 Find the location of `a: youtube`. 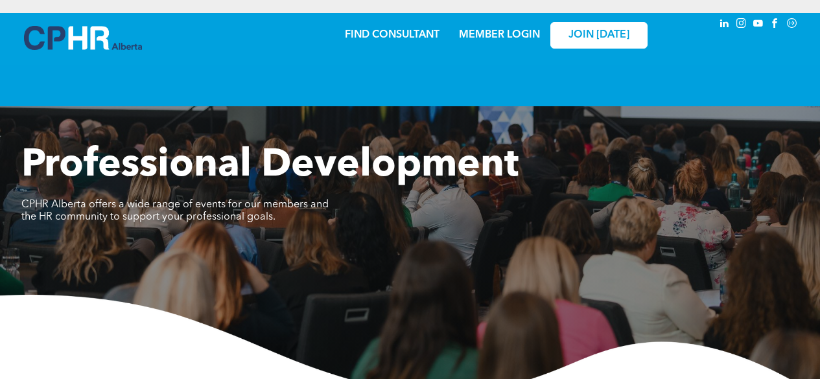

a: youtube is located at coordinates (758, 25).